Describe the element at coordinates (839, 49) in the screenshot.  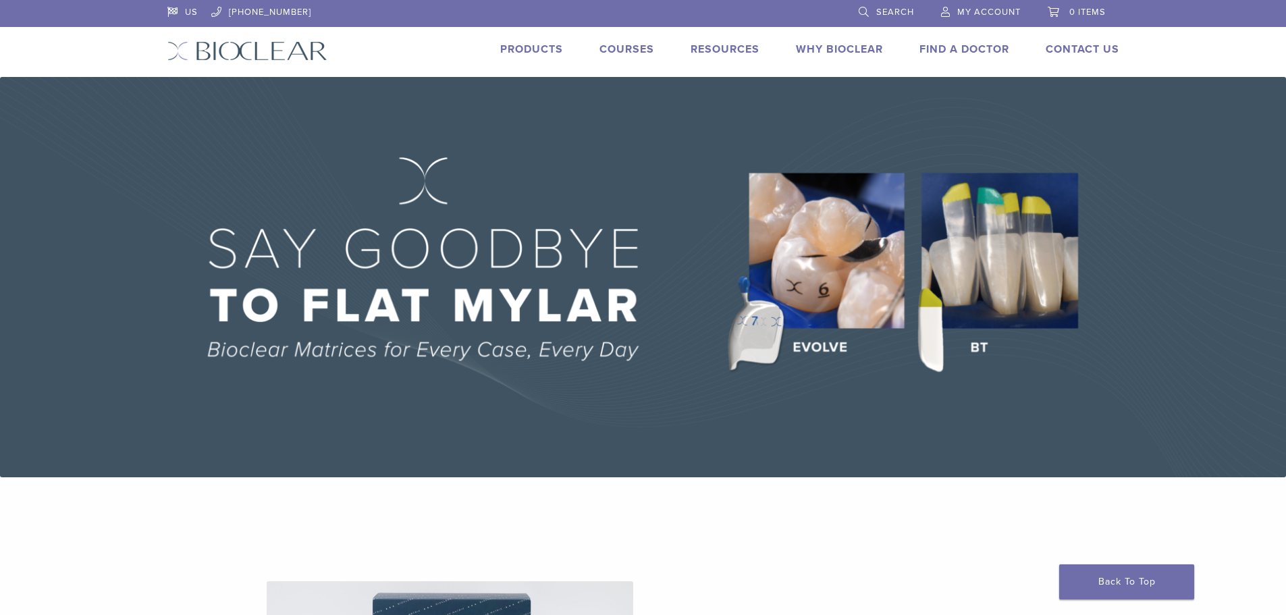
I see `a: Why Bioclear` at that location.